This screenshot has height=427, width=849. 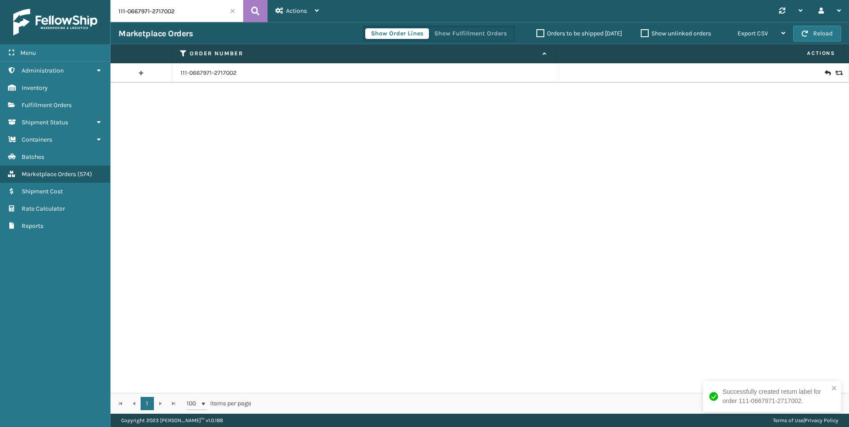 I want to click on span: Shipment Cost, so click(x=42, y=191).